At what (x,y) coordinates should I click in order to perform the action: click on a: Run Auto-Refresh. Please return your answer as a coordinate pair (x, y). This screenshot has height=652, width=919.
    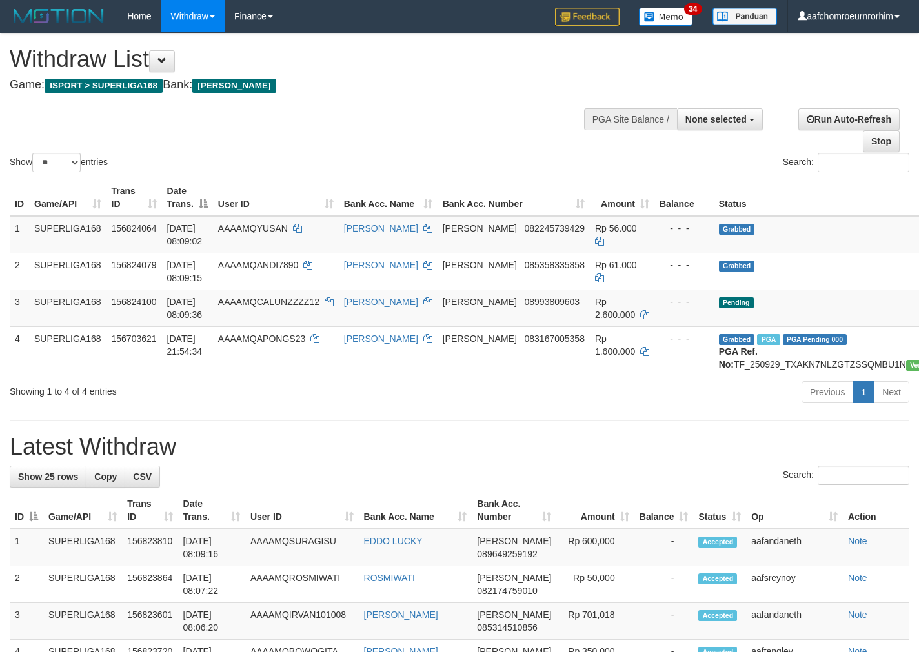
    Looking at the image, I should click on (848, 119).